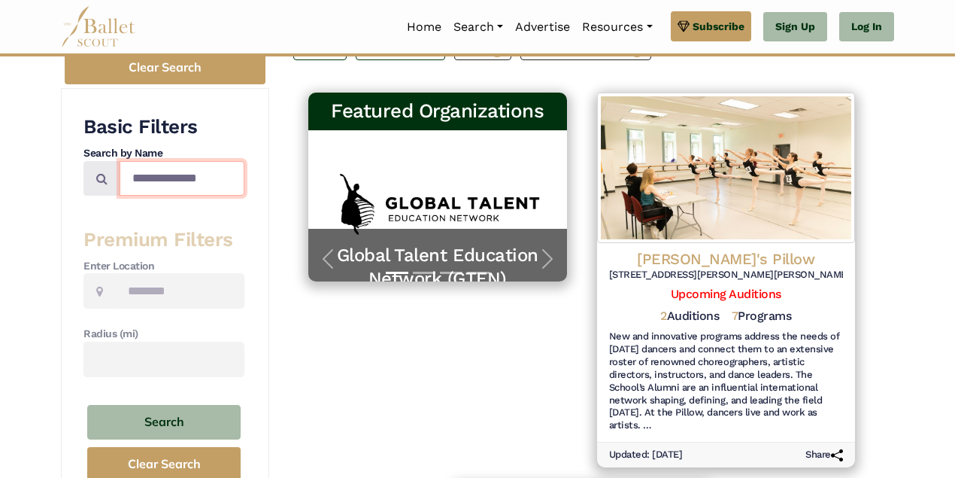 The image size is (955, 478). What do you see at coordinates (824, 454) in the screenshot?
I see `h6: Share` at bounding box center [824, 454].